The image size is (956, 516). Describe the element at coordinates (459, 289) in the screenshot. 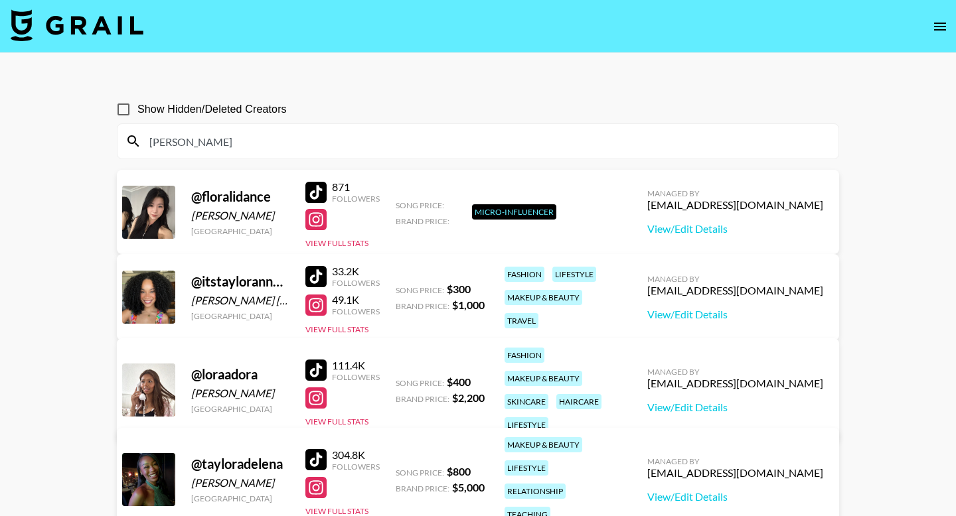

I see `strong: $ 300` at that location.